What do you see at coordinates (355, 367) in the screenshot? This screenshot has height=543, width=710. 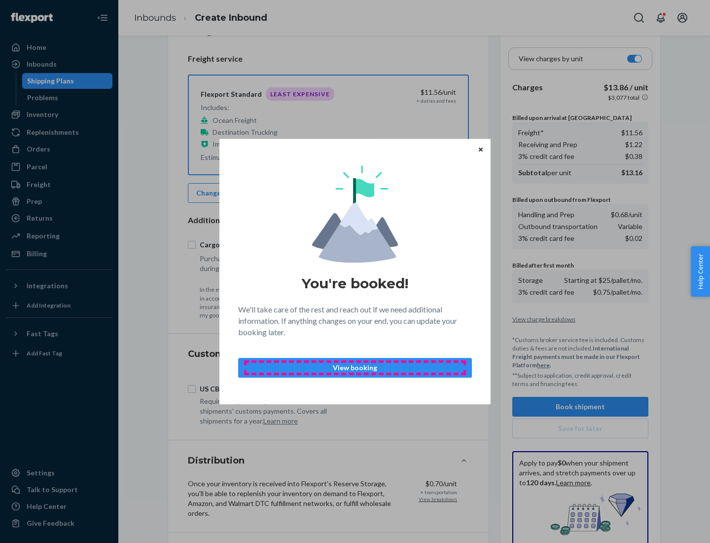 I see `p: View booking` at bounding box center [355, 367].